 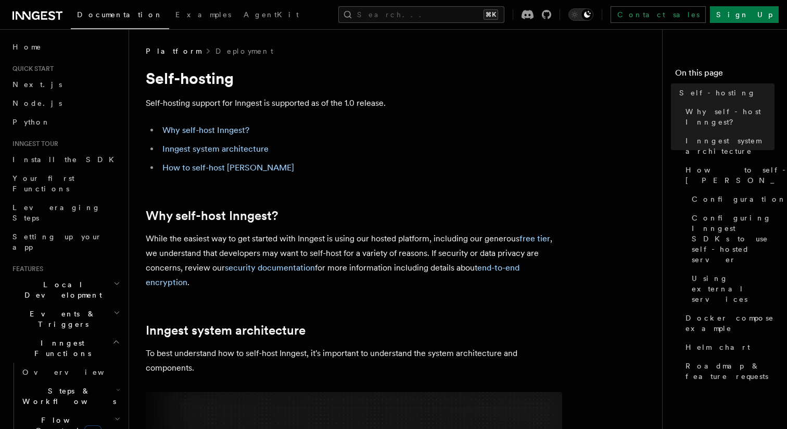 What do you see at coordinates (65, 84) in the screenshot?
I see `a: Next.js` at bounding box center [65, 84].